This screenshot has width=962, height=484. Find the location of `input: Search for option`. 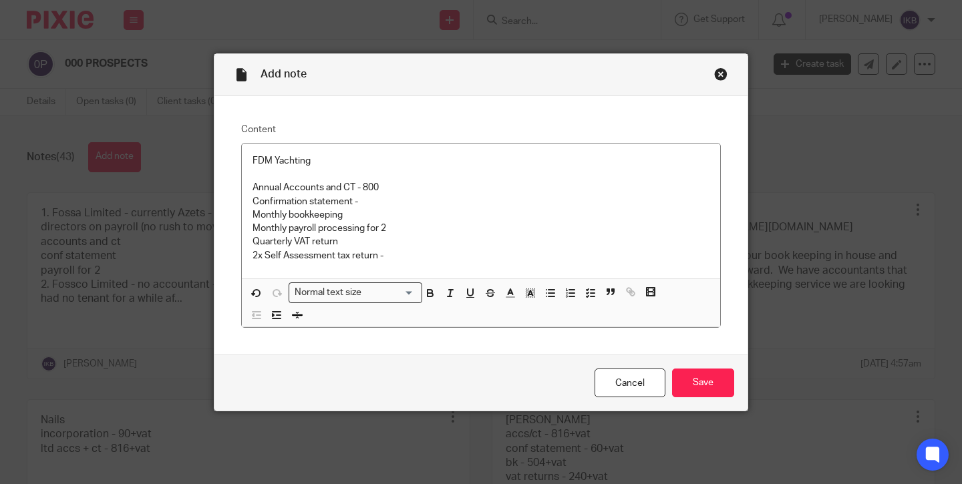

input: Search for option is located at coordinates (390, 293).